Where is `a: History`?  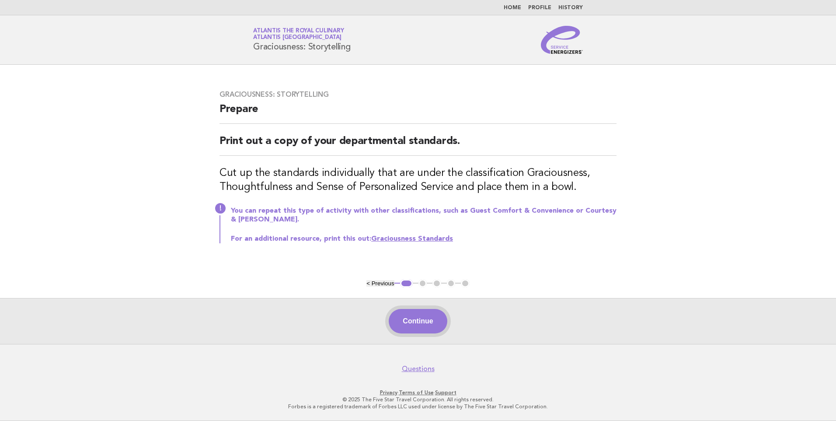 a: History is located at coordinates (571, 8).